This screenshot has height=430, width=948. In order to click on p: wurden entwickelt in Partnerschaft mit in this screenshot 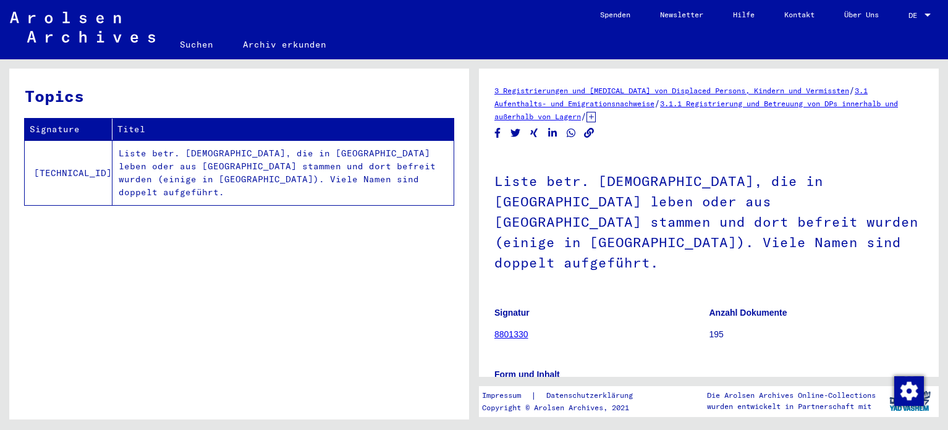, I will do `click(791, 407)`.